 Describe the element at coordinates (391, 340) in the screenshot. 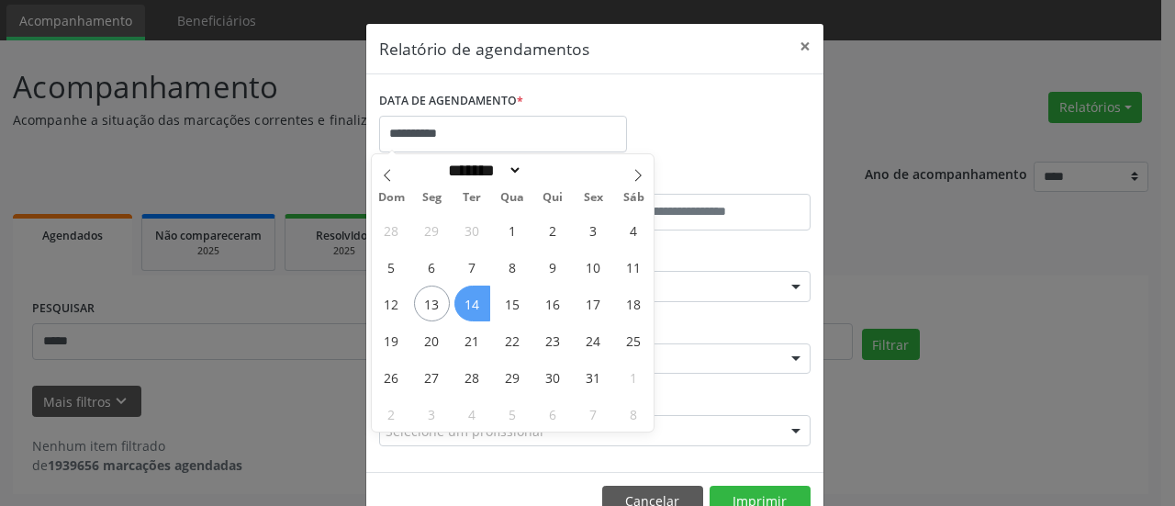

I see `span: Outubro 19, 2025` at that location.